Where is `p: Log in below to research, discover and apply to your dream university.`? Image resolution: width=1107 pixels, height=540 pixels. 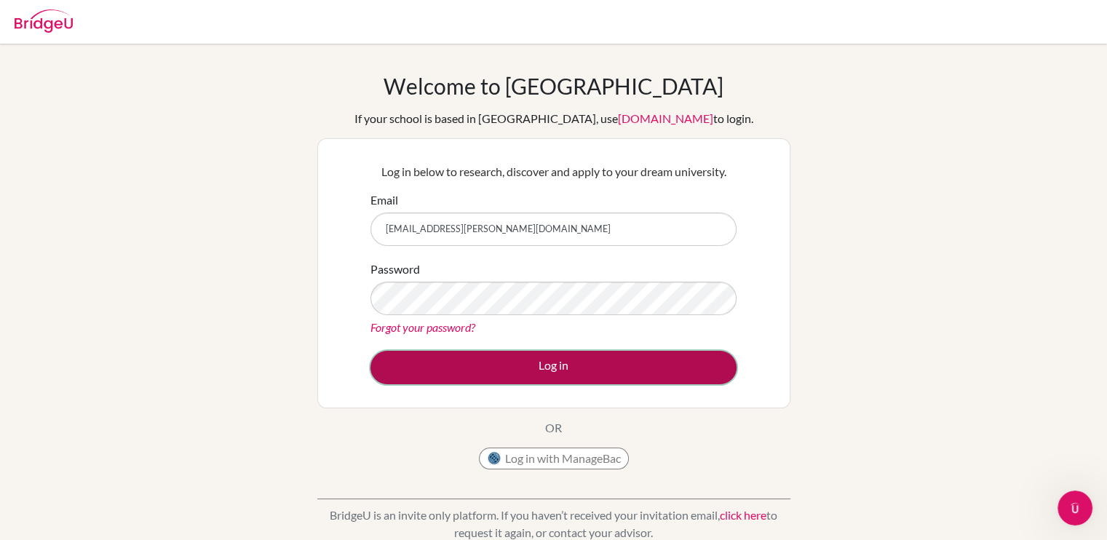 p: Log in below to research, discover and apply to your dream university. is located at coordinates (553, 172).